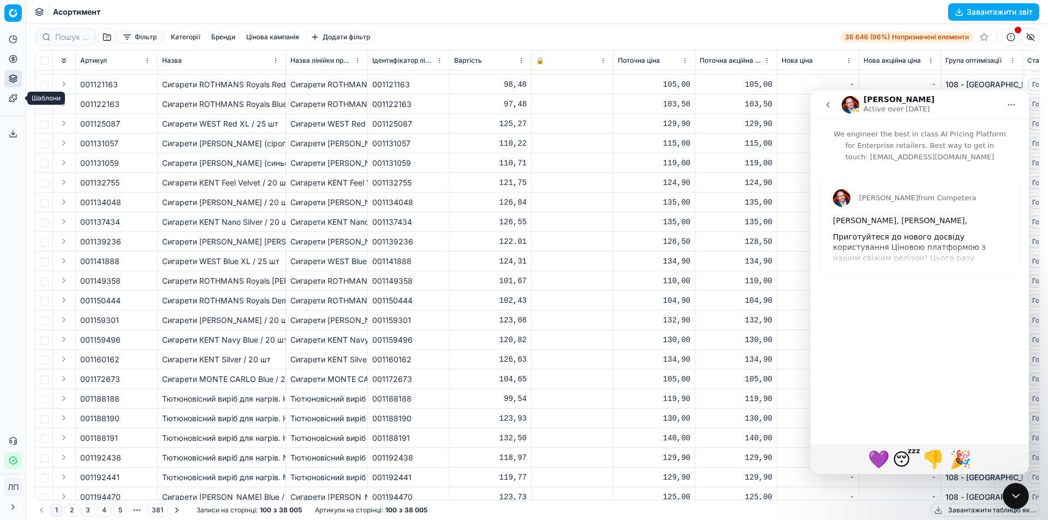  What do you see at coordinates (513, 163) in the screenshot?
I see `font: 110,71` at bounding box center [513, 163].